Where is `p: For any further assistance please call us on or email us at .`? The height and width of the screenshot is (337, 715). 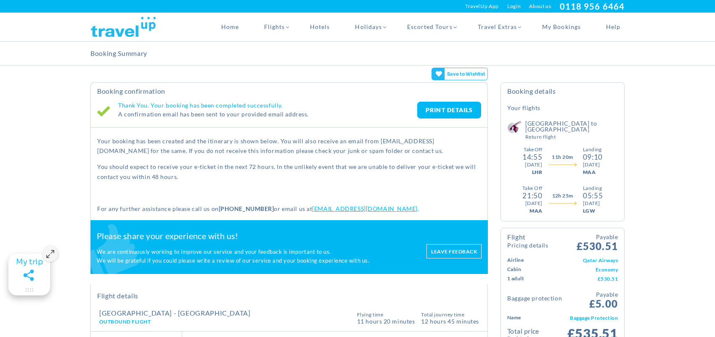 p: For any further assistance please call us on or email us at . is located at coordinates (289, 209).